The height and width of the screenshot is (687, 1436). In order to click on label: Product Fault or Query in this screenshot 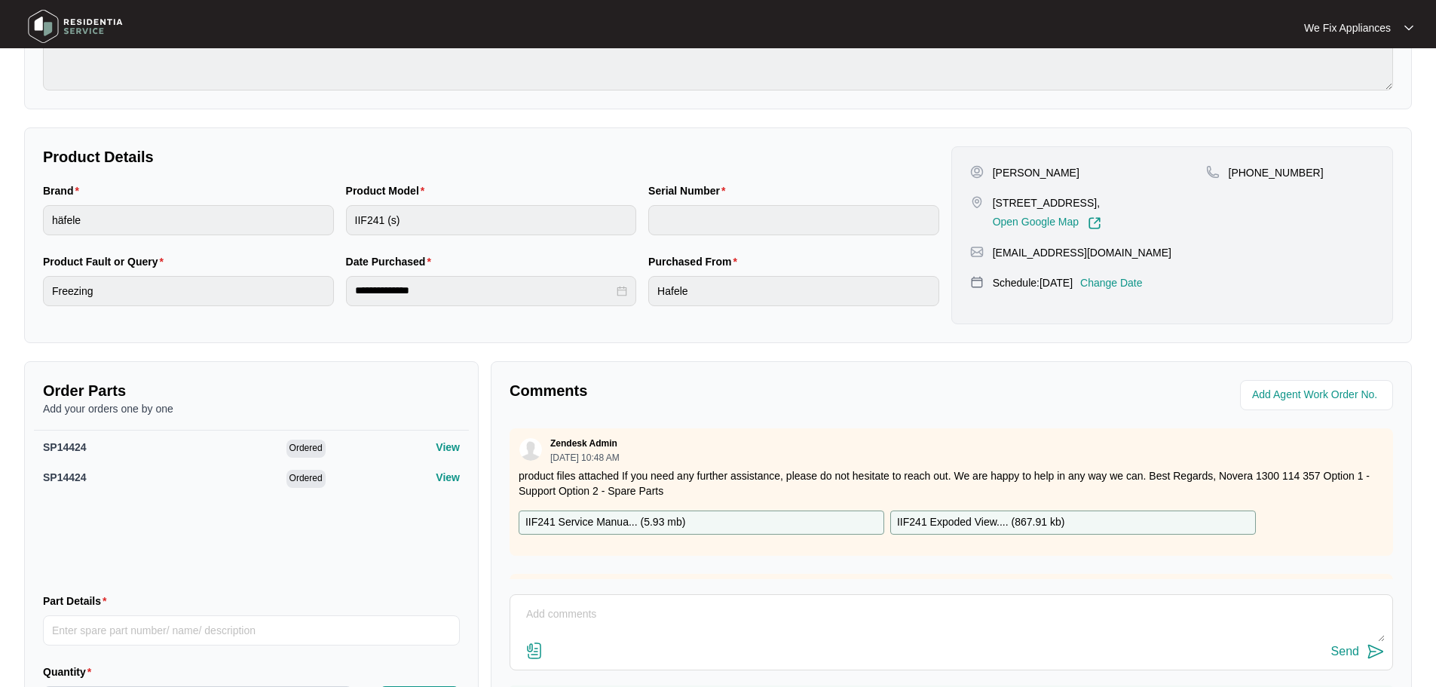, I will do `click(106, 262)`.